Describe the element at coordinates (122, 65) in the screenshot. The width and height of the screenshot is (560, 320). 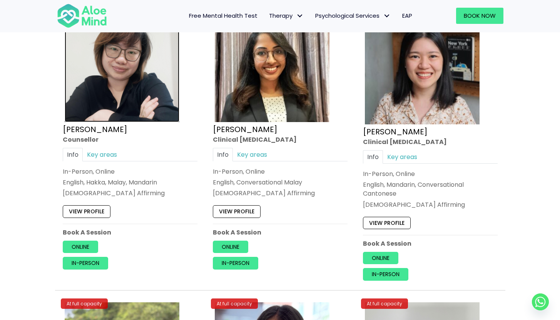
I see `img: Yvonne crop Aloe Mind` at that location.